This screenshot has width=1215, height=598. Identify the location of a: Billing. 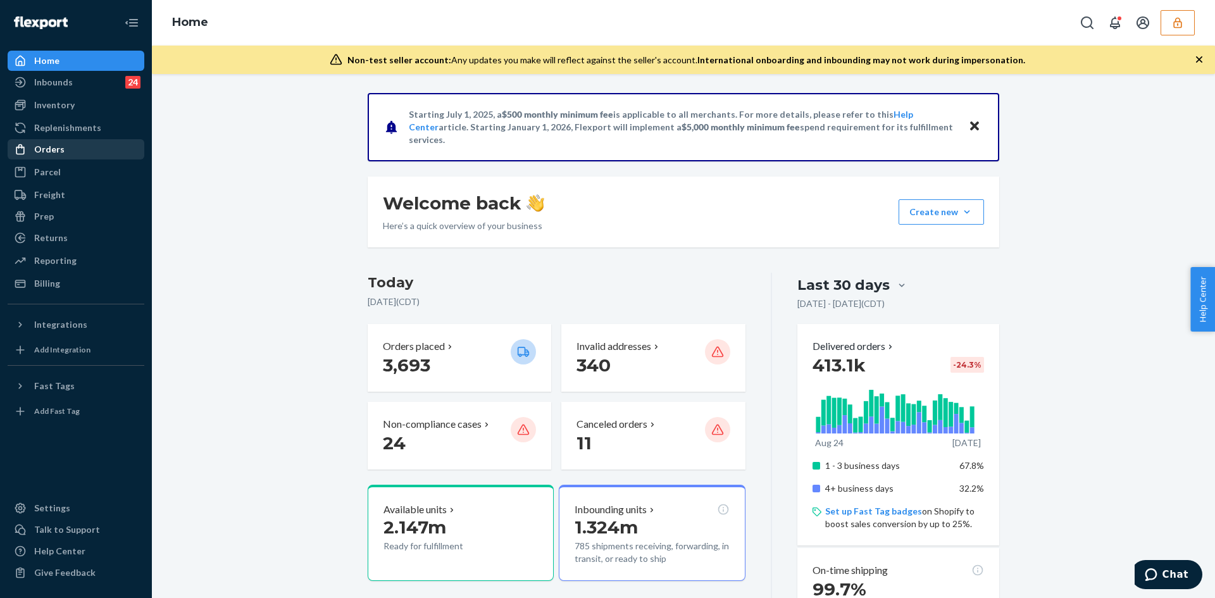
(76, 283).